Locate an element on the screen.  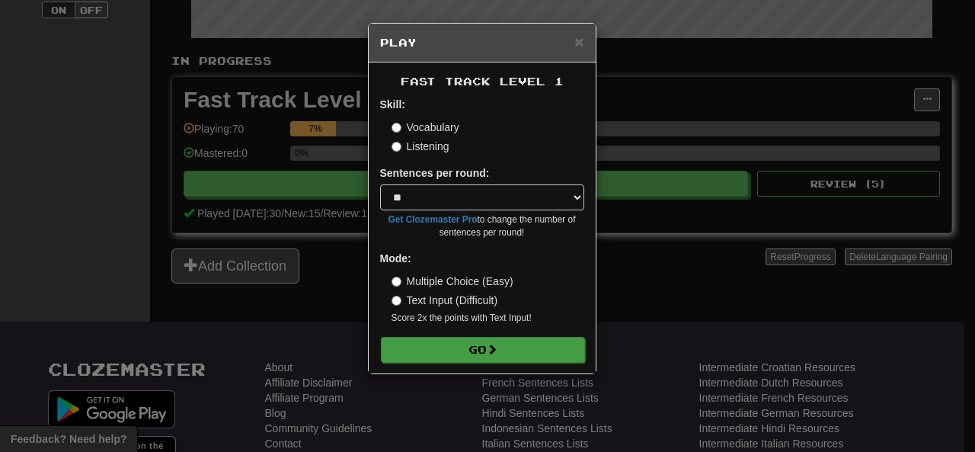
input: Listening is located at coordinates (396, 146).